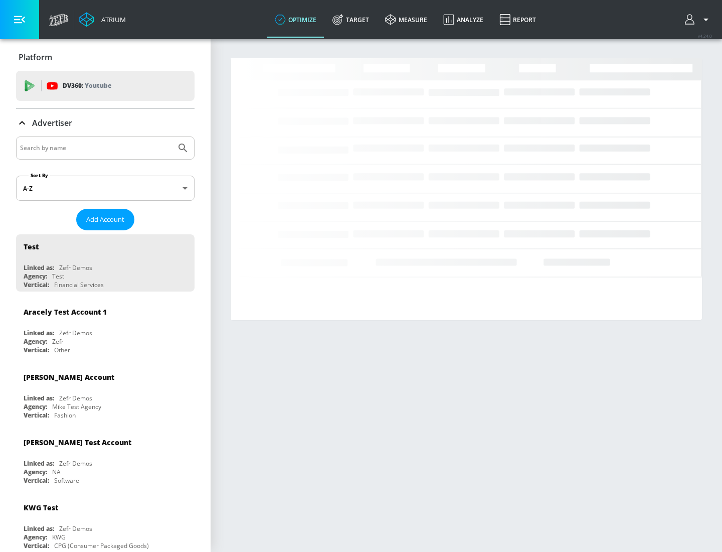 The height and width of the screenshot is (552, 722). I want to click on input: Search by name, so click(96, 148).